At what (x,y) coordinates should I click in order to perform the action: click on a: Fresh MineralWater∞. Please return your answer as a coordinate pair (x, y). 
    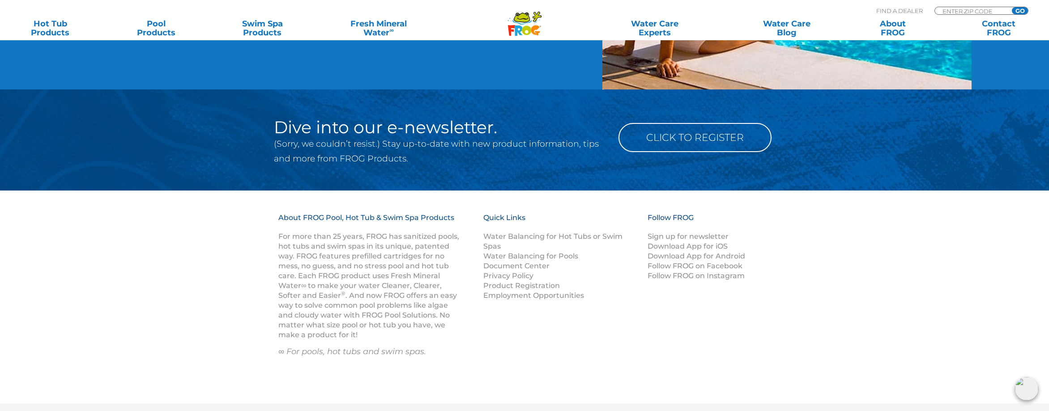
    Looking at the image, I should click on (379, 28).